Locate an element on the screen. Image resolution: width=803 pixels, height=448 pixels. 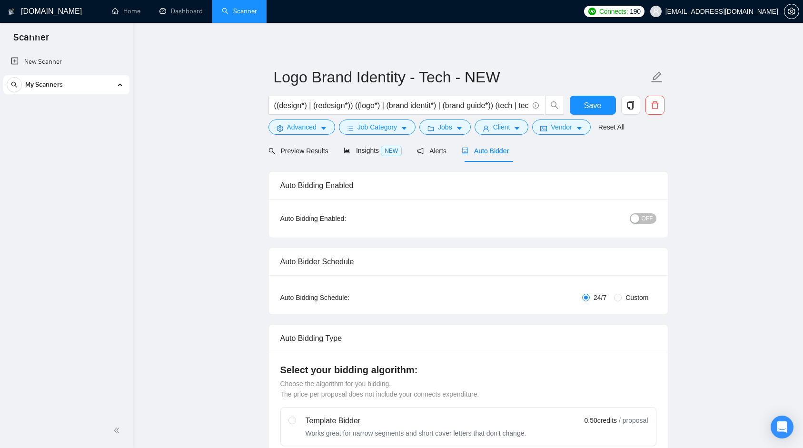
span: idcard is located at coordinates (543, 128).